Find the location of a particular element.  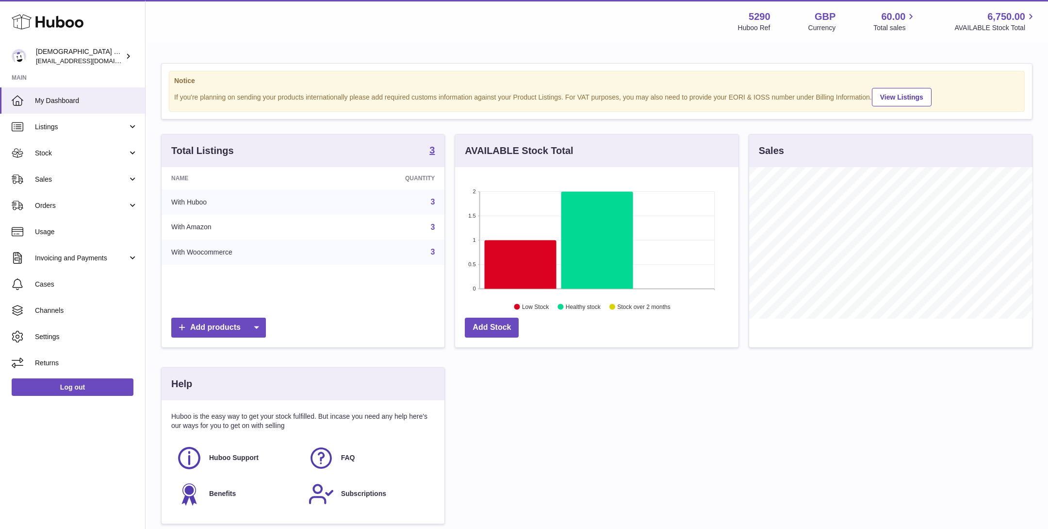

span: Invoicing and Payments is located at coordinates (81, 258).